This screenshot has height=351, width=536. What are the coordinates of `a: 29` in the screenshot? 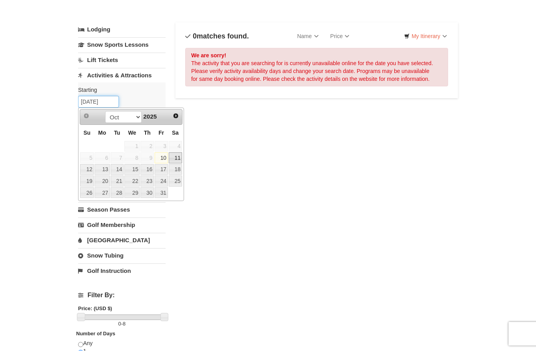 It's located at (132, 193).